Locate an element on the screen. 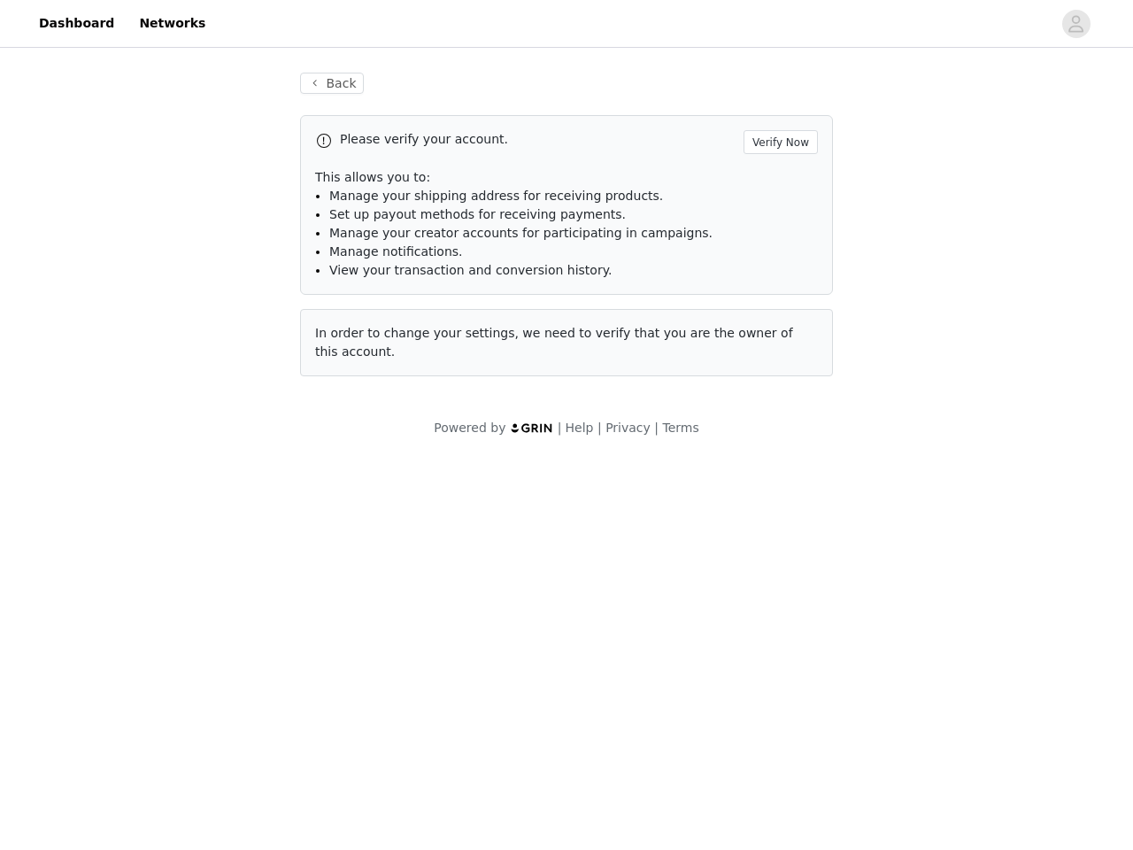 The image size is (1133, 850). img: logo is located at coordinates (532, 428).